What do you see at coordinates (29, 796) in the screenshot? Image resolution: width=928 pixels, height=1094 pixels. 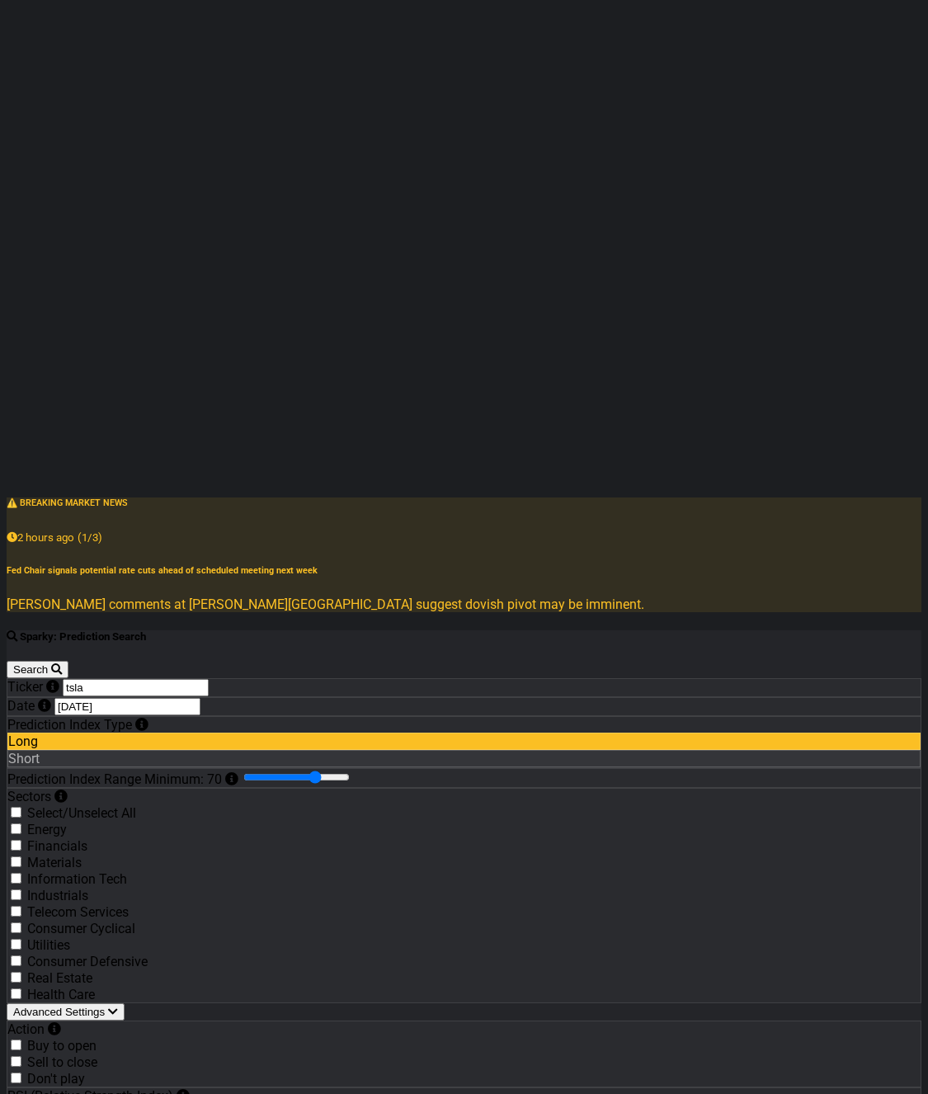 I see `span: Sectors` at bounding box center [29, 796].